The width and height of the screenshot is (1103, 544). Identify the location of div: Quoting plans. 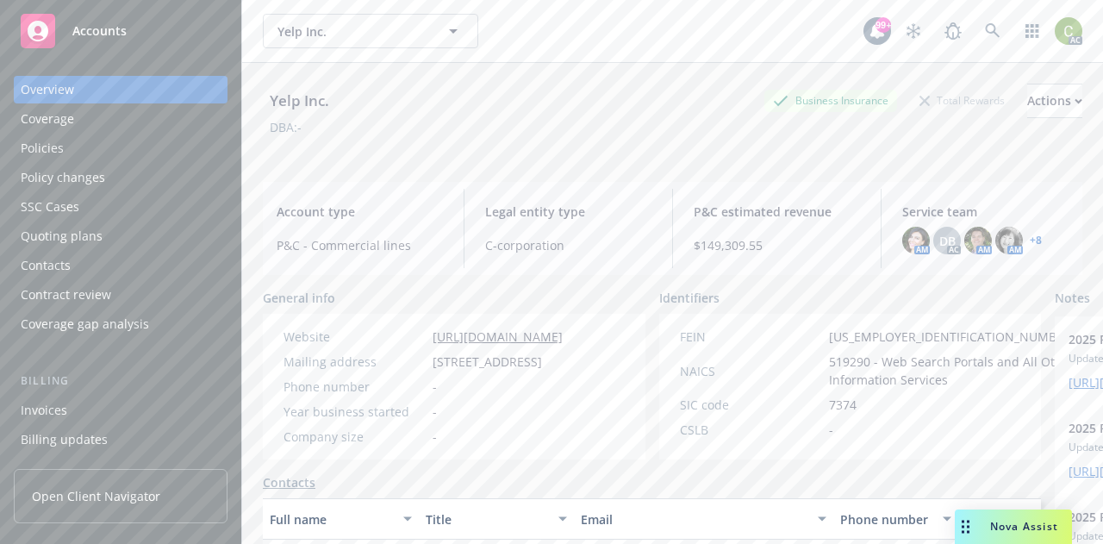
(61, 236).